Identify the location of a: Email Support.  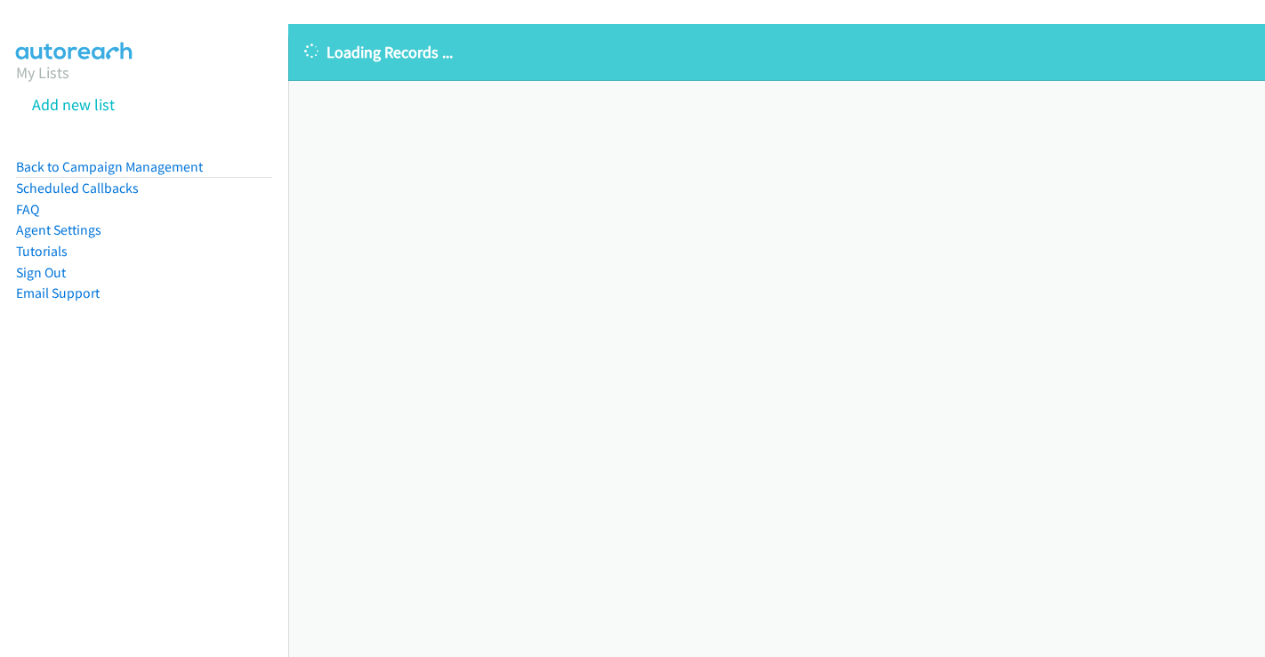
(58, 293).